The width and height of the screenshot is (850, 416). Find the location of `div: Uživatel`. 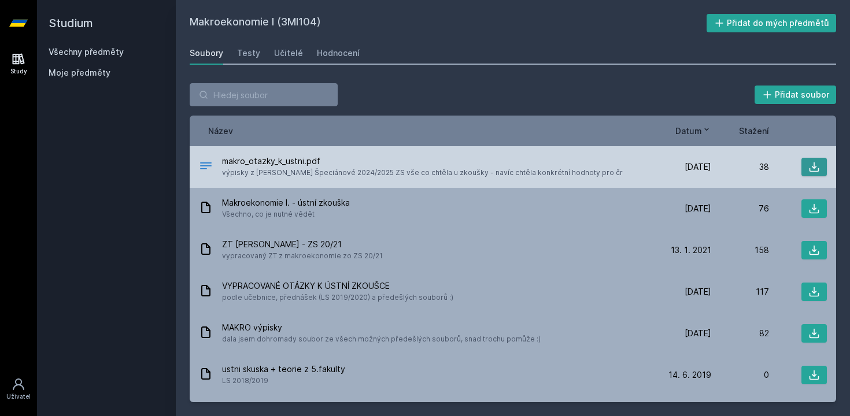

div: Uživatel is located at coordinates (18, 396).